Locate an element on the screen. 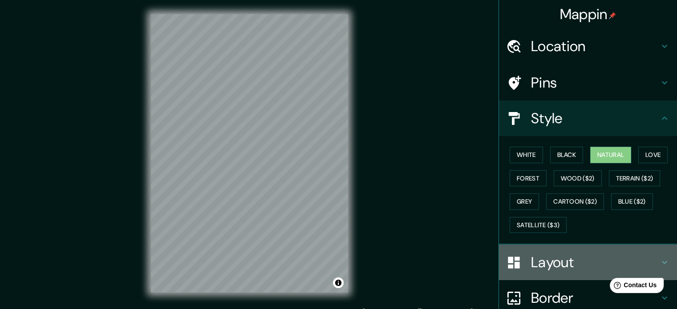  canvas: Map is located at coordinates (249, 153).